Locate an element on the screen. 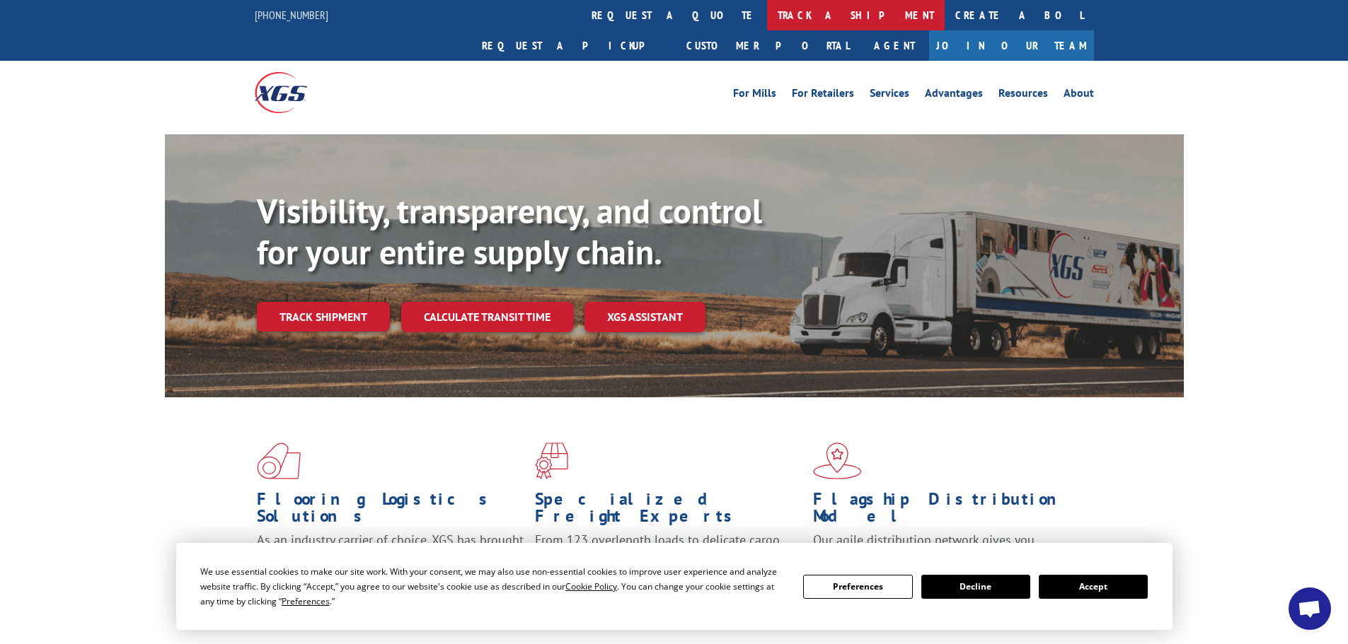 This screenshot has width=1348, height=644. button: Decline is located at coordinates (975, 587).